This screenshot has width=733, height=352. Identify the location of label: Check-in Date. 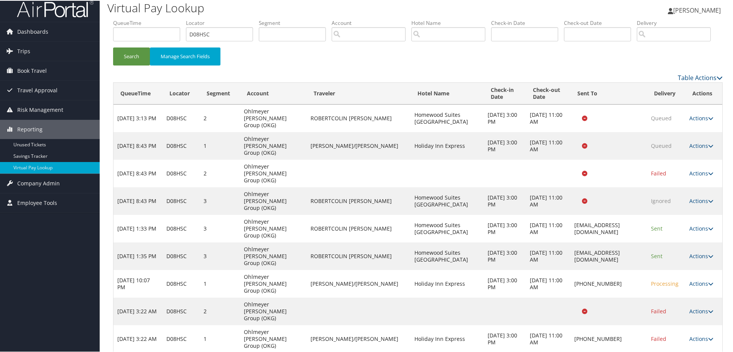
(528, 22).